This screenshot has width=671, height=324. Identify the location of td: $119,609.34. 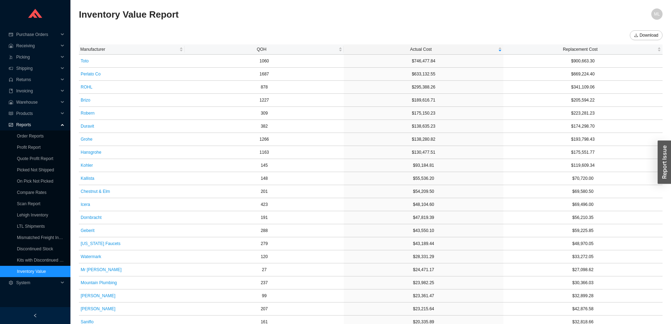
(583, 165).